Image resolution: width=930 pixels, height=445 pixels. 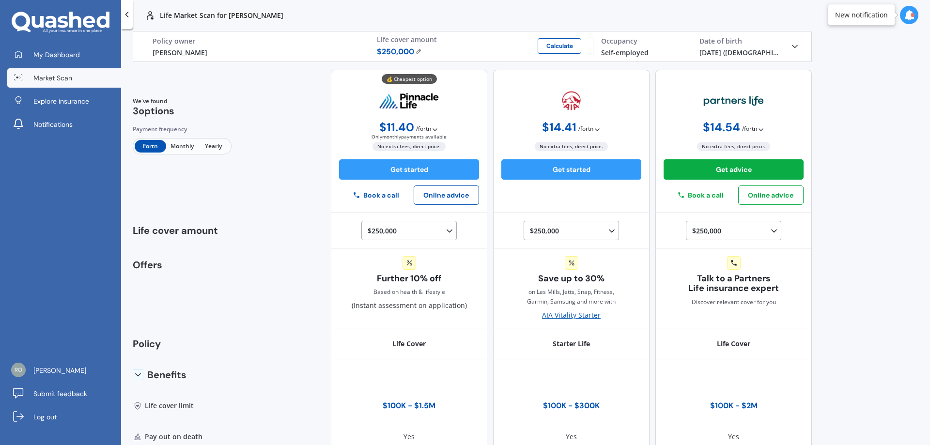 What do you see at coordinates (733, 170) in the screenshot?
I see `button: Get advice` at bounding box center [733, 170].